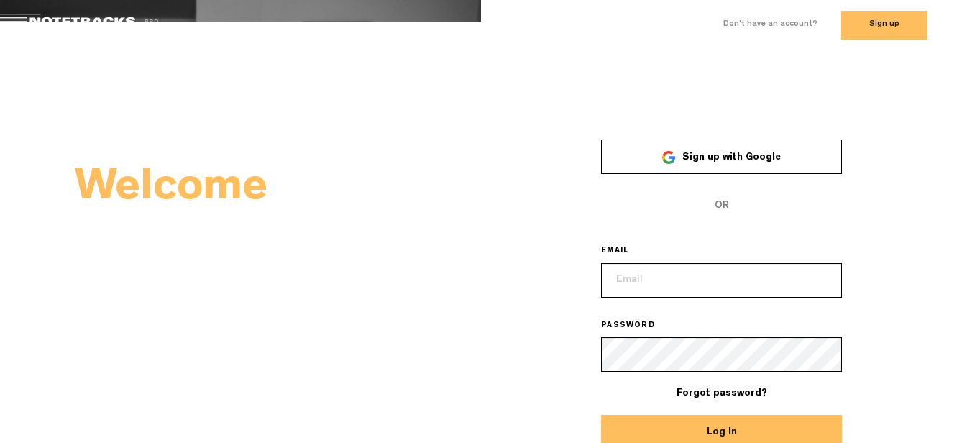 The width and height of the screenshot is (962, 443). I want to click on h2: Welcome, so click(277, 190).